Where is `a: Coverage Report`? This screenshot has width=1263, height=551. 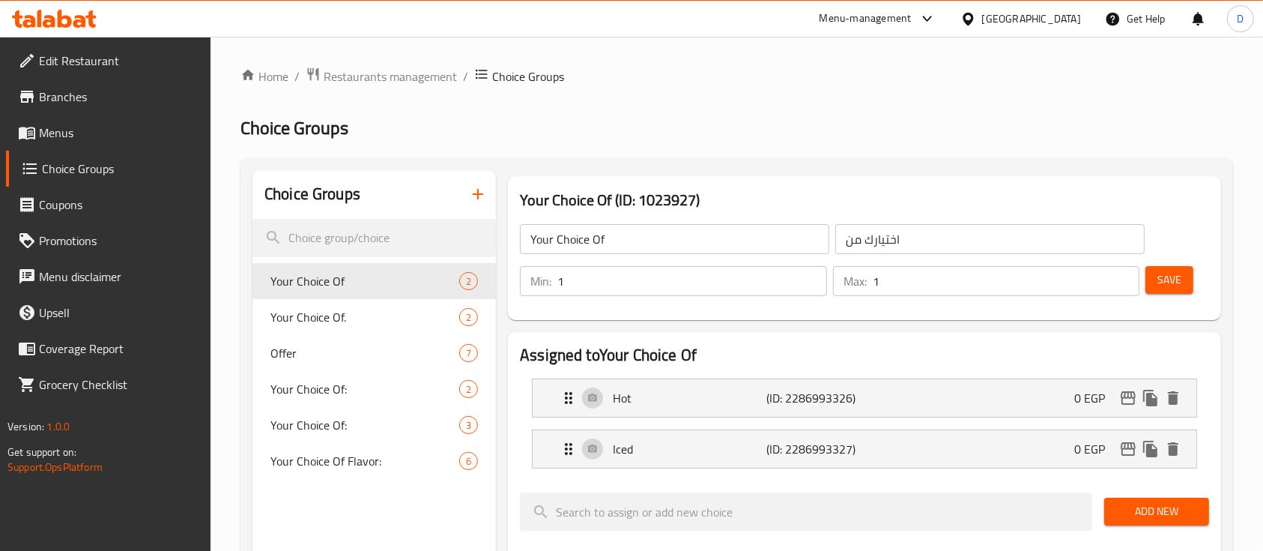 a: Coverage Report is located at coordinates (109, 348).